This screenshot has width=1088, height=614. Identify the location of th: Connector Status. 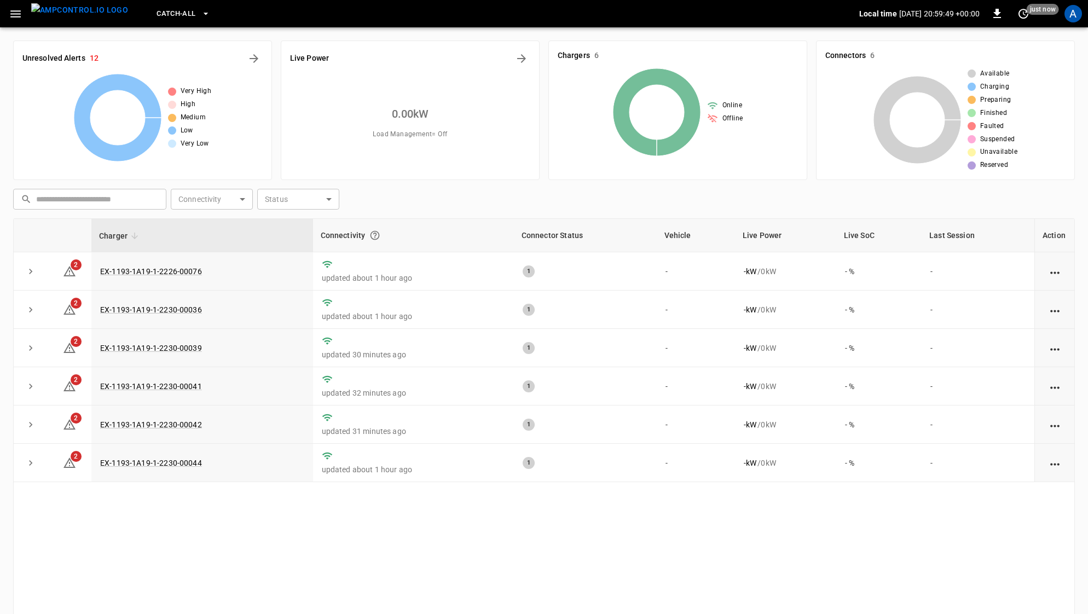
(585, 235).